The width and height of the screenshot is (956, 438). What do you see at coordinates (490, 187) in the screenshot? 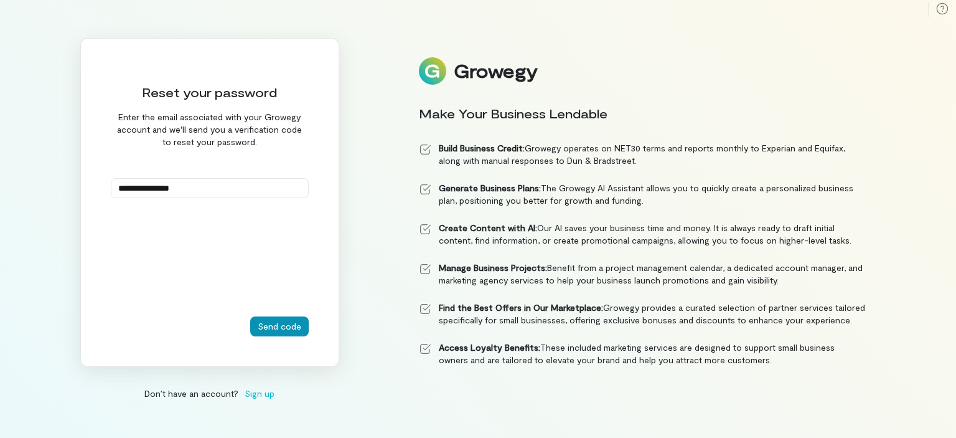
I see `strong: Generate Business Plans:` at bounding box center [490, 187].